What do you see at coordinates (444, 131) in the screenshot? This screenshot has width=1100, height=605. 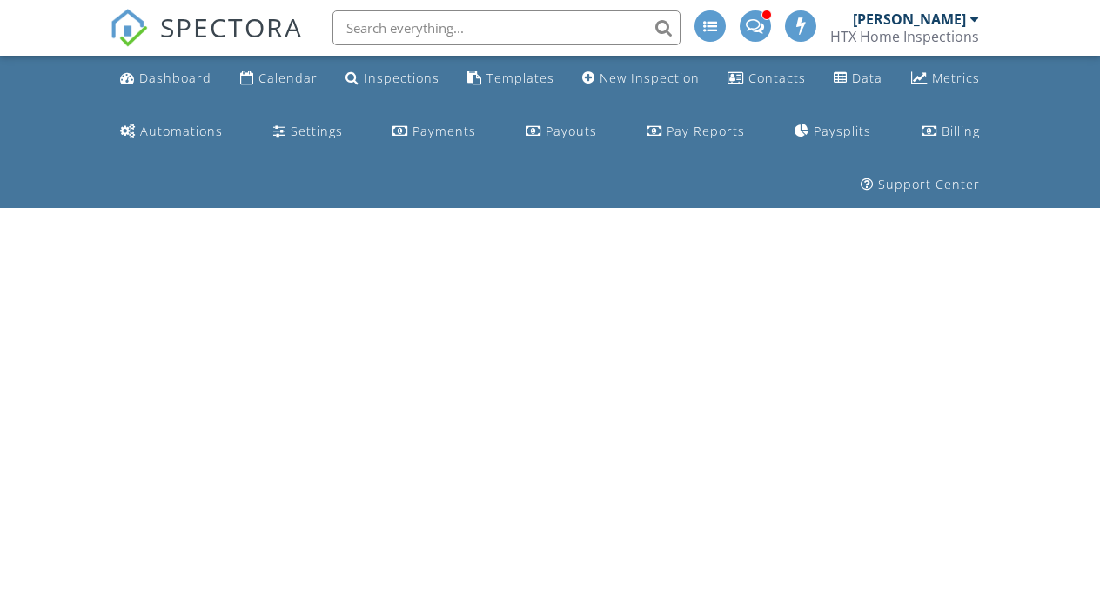 I see `div: Payments` at bounding box center [444, 131].